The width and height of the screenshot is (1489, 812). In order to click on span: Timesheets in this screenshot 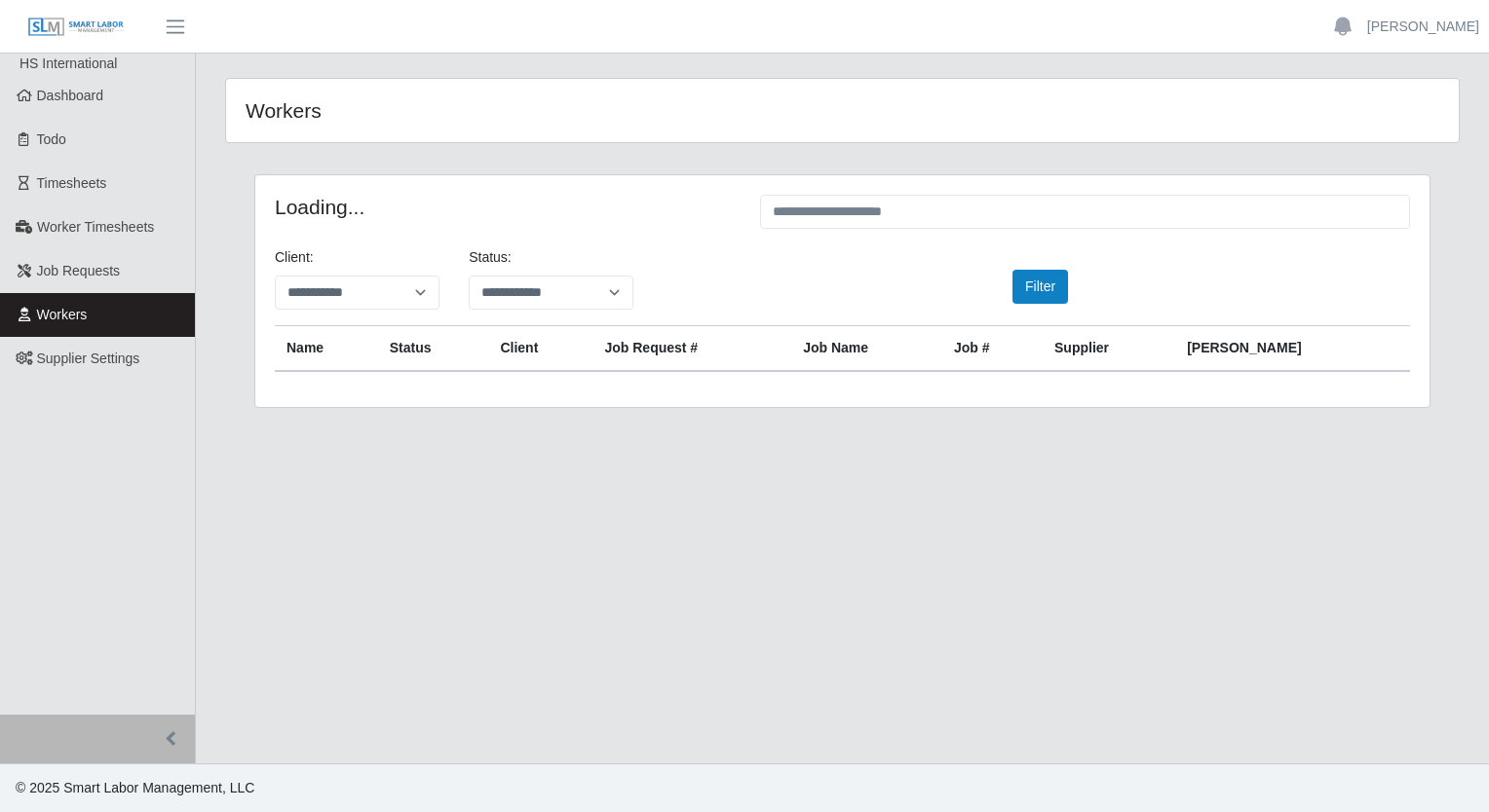, I will do `click(72, 183)`.